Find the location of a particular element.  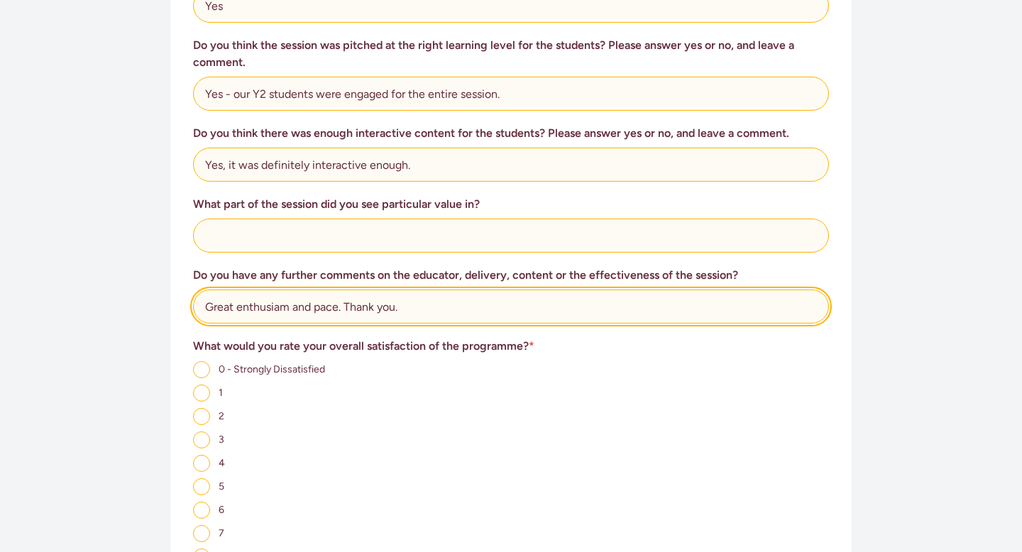

span: 1 is located at coordinates (221, 392).